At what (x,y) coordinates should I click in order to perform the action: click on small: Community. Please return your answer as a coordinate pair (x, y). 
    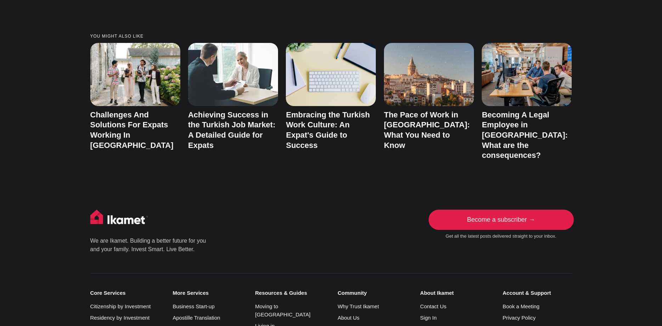
    Looking at the image, I should click on (372, 293).